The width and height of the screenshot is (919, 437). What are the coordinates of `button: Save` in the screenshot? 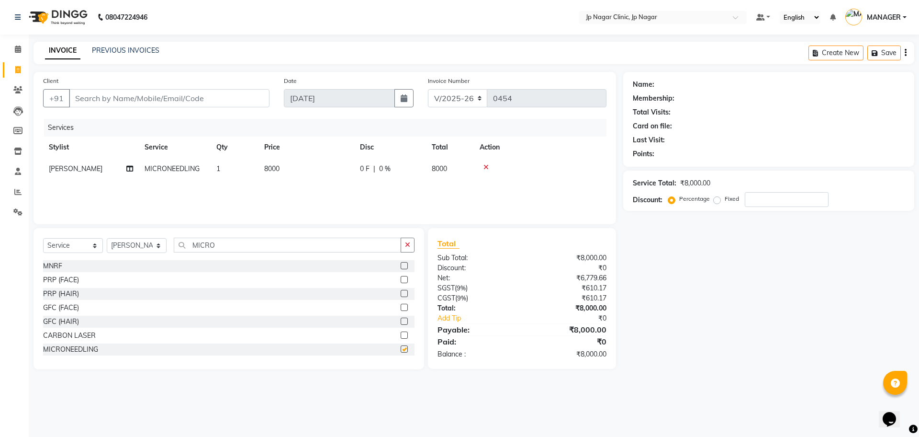 It's located at (884, 53).